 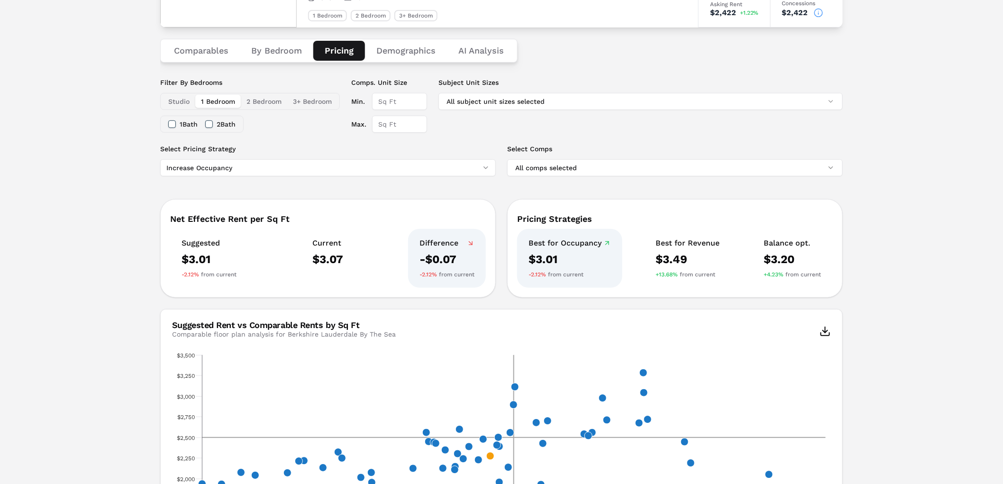 What do you see at coordinates (255, 475) in the screenshot?
I see `path: x, 579, 2,047.5. Comps.` at bounding box center [255, 475].